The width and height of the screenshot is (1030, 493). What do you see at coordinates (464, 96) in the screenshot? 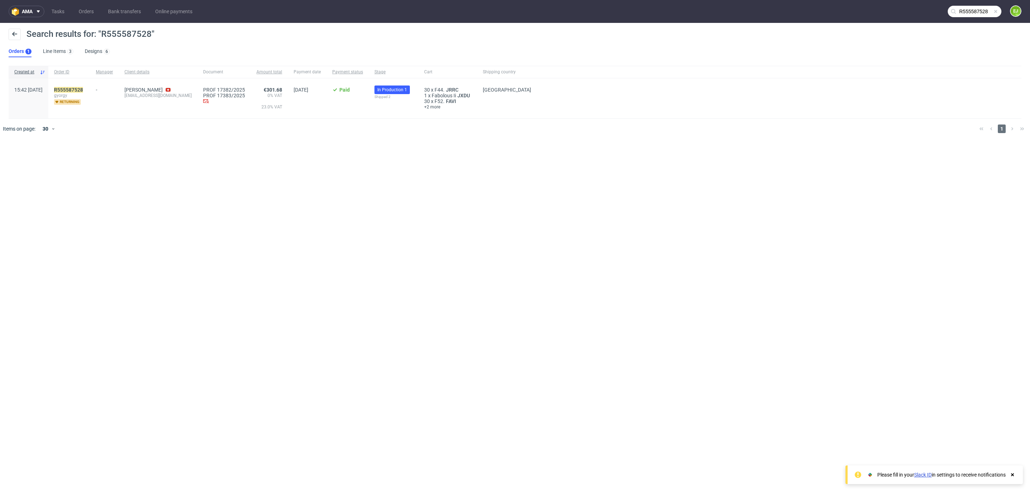
I see `a: JXDU` at bounding box center [464, 96].